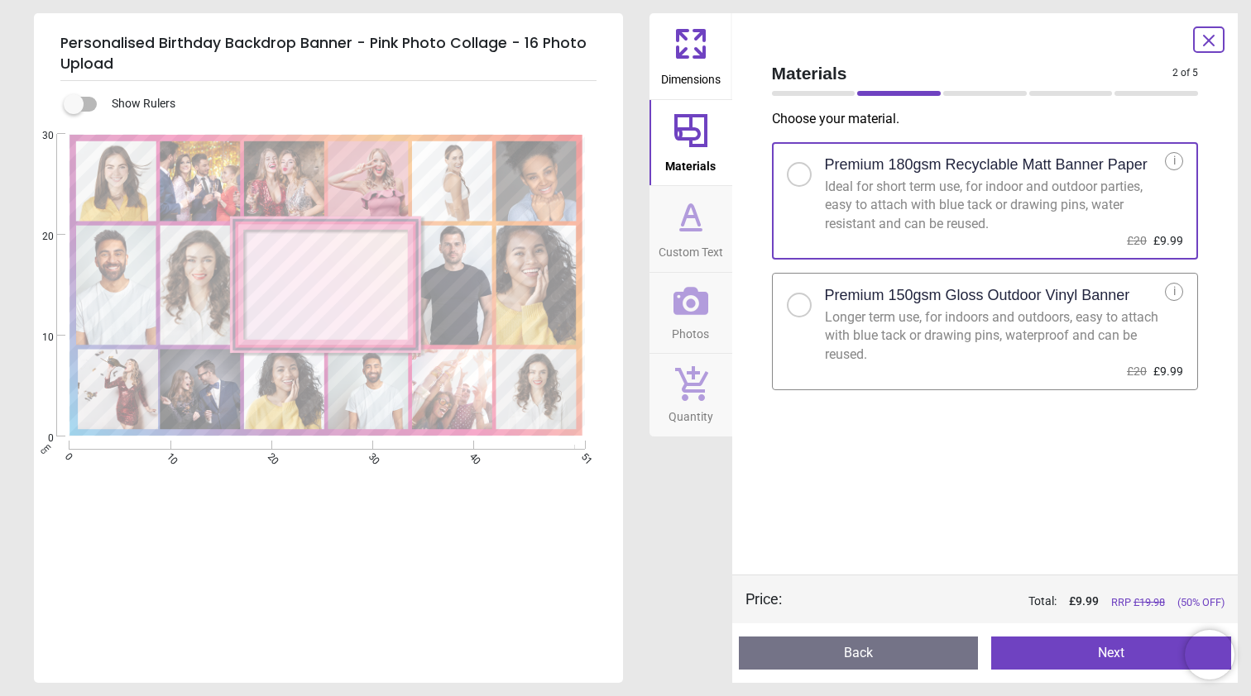 The height and width of the screenshot is (696, 1251). Describe the element at coordinates (1185, 73) in the screenshot. I see `span: 2 of 5` at that location.